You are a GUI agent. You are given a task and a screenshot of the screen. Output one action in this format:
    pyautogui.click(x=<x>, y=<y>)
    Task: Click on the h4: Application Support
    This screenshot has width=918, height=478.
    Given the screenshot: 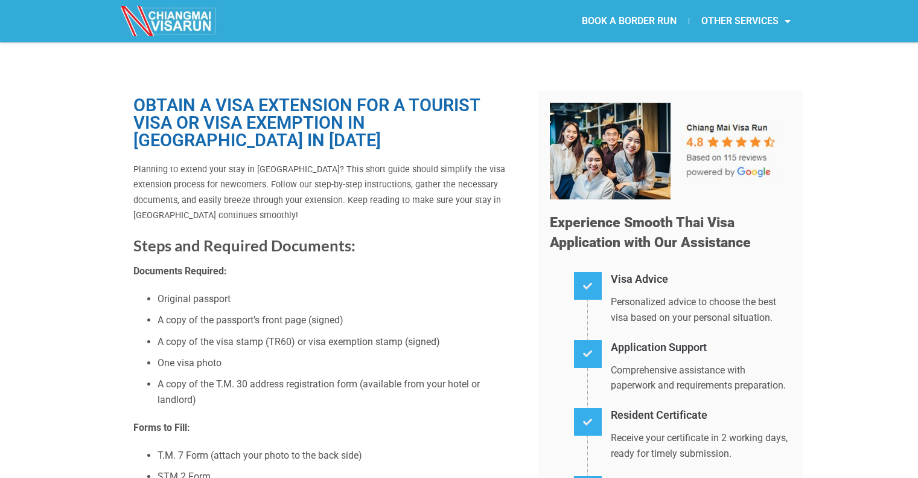 What is the action you would take?
    pyautogui.click(x=701, y=347)
    